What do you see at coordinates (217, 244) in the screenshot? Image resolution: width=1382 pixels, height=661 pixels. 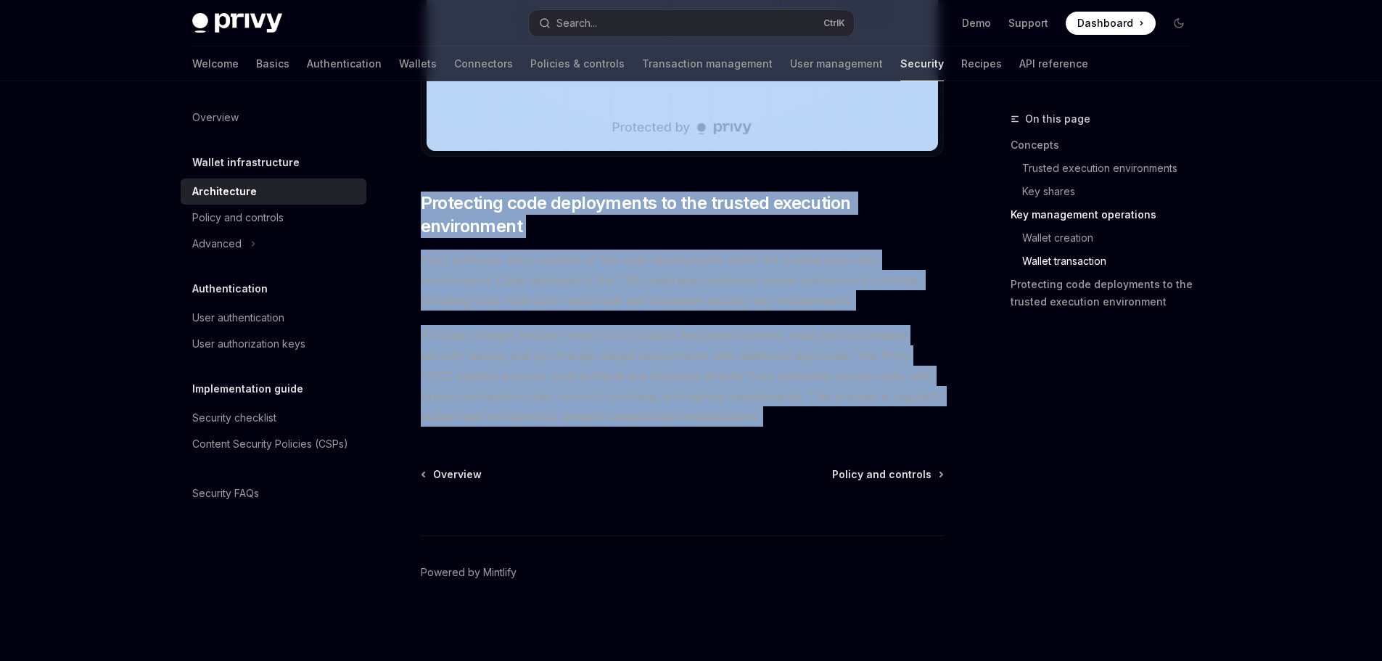 I see `div: Advanced` at bounding box center [217, 244].